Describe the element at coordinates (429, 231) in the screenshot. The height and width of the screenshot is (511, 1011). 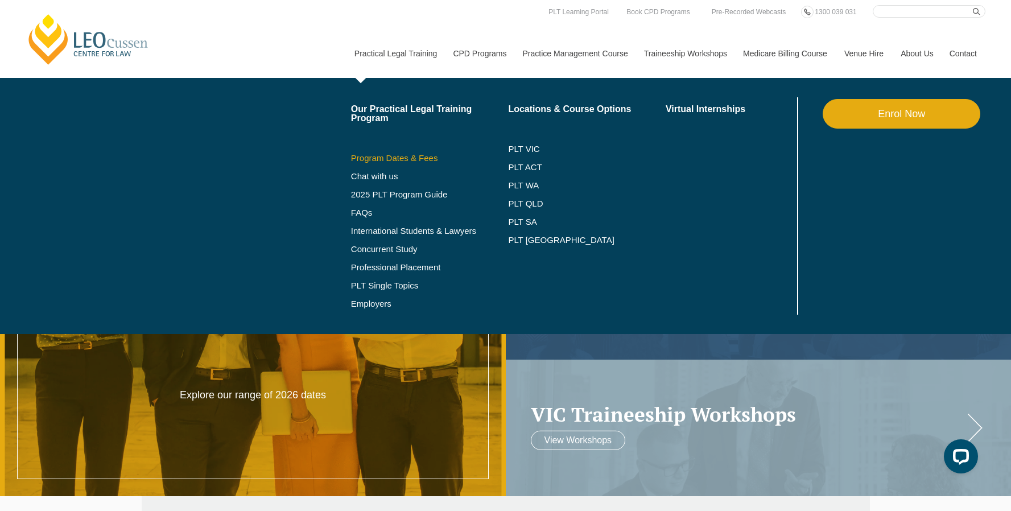
I see `a: International Students & Lawyers` at that location.